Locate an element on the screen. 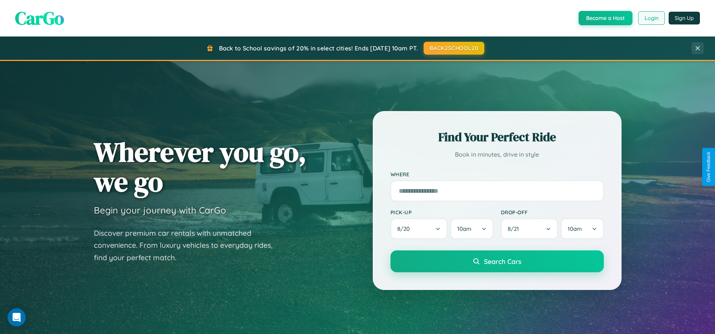 Image resolution: width=715 pixels, height=334 pixels. label: Pick-up is located at coordinates (442, 212).